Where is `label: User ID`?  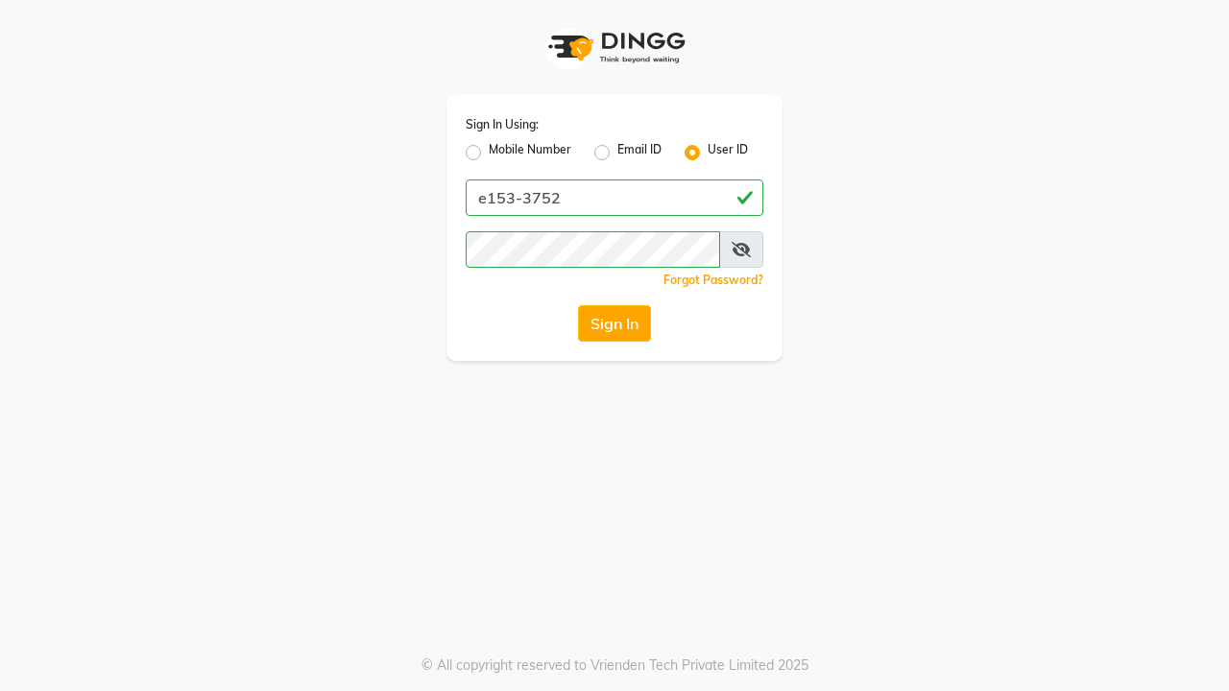
label: User ID is located at coordinates (728, 153).